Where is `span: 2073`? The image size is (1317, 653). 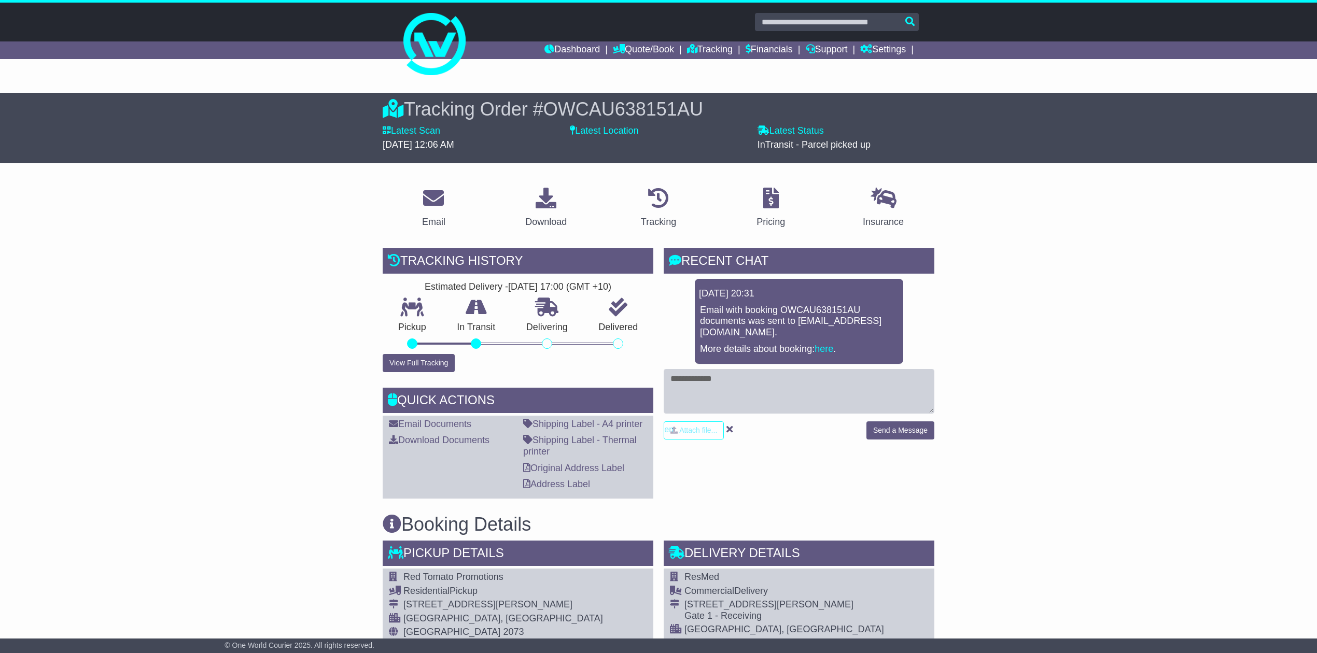 span: 2073 is located at coordinates (513, 632).